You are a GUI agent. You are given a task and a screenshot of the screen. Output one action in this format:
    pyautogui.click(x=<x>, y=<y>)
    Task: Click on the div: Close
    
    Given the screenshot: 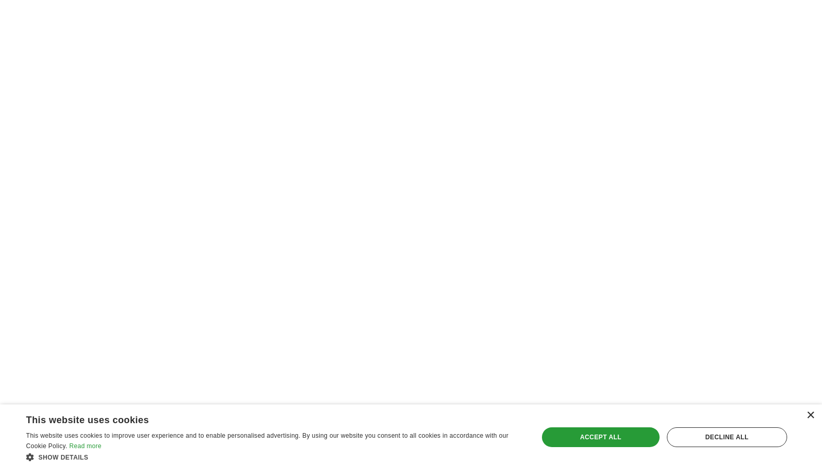 What is the action you would take?
    pyautogui.click(x=810, y=415)
    